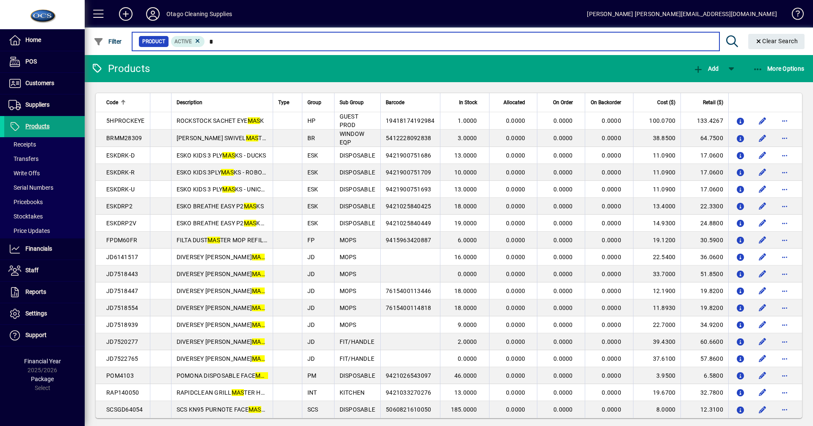 The image size is (813, 426). I want to click on span: 18.0000, so click(466, 308).